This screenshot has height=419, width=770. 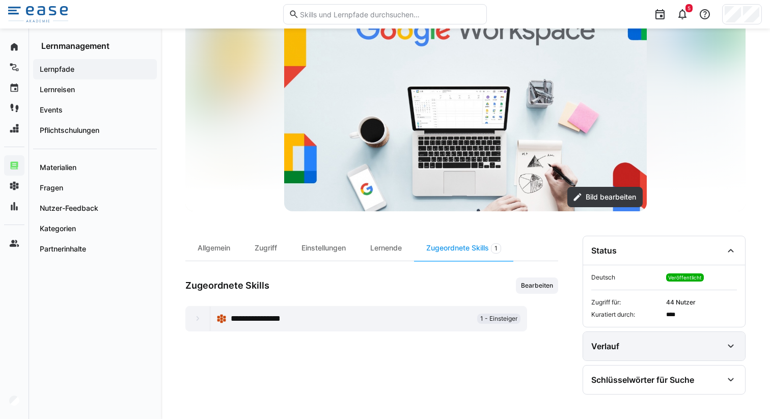 I want to click on span: 44 Nutzer, so click(x=701, y=303).